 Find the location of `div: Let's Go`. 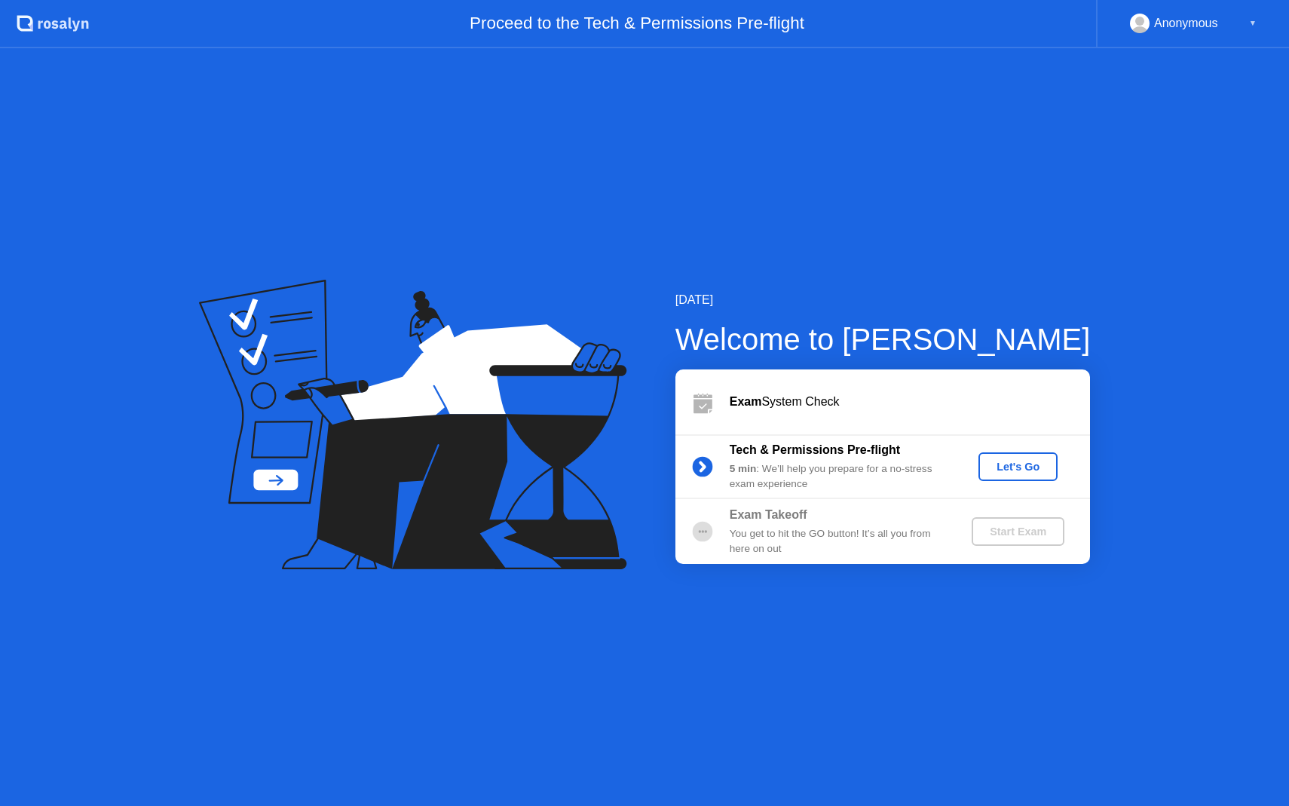

div: Let's Go is located at coordinates (1018, 467).